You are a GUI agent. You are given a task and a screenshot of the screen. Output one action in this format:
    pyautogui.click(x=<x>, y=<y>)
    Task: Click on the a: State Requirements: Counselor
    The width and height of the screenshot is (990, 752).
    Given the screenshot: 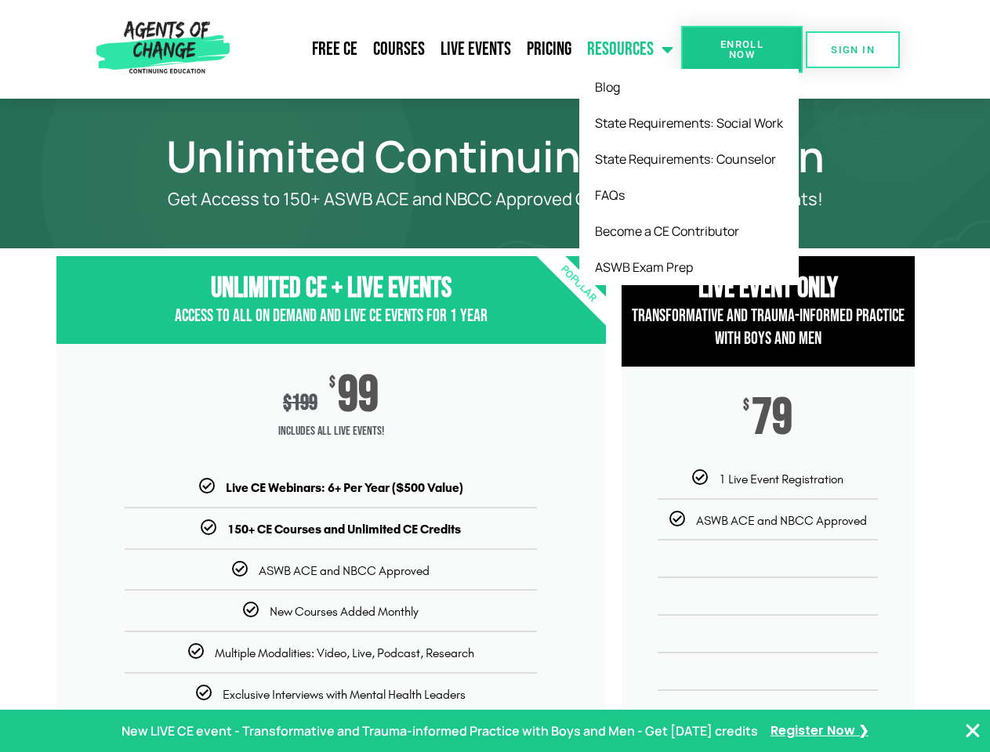 What is the action you would take?
    pyautogui.click(x=689, y=159)
    